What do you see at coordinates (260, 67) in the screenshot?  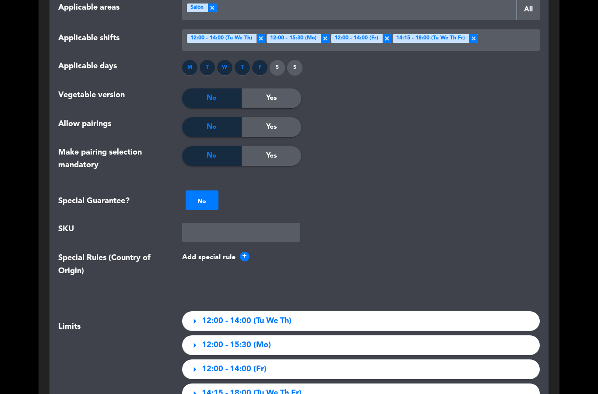 I see `div: F` at bounding box center [260, 67].